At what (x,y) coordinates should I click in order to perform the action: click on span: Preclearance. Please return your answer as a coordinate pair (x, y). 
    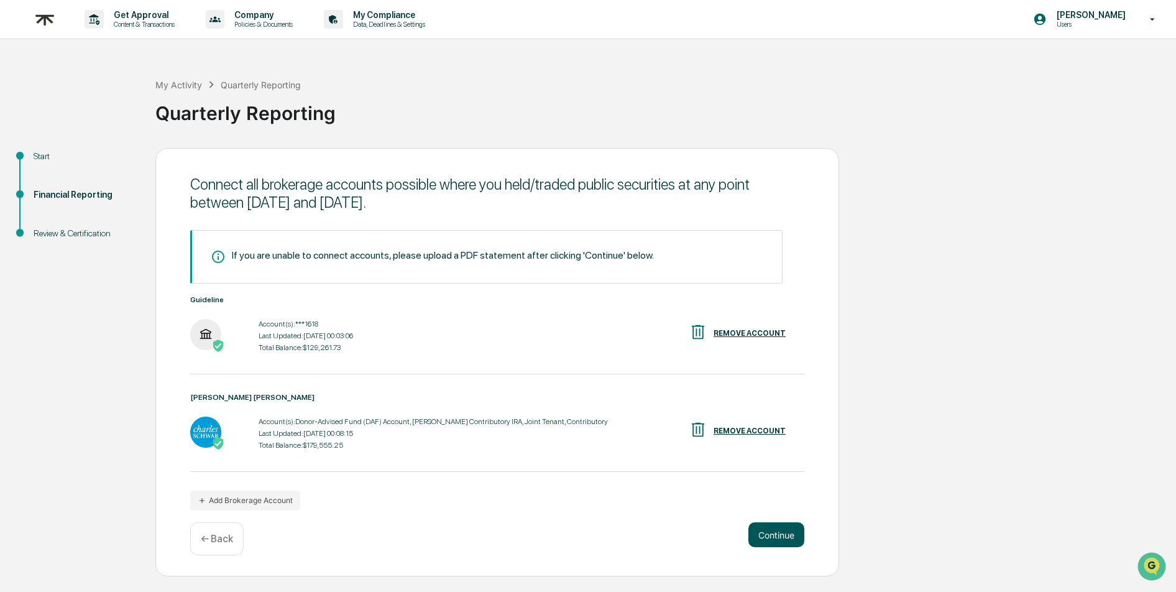
    Looking at the image, I should click on (52, 163).